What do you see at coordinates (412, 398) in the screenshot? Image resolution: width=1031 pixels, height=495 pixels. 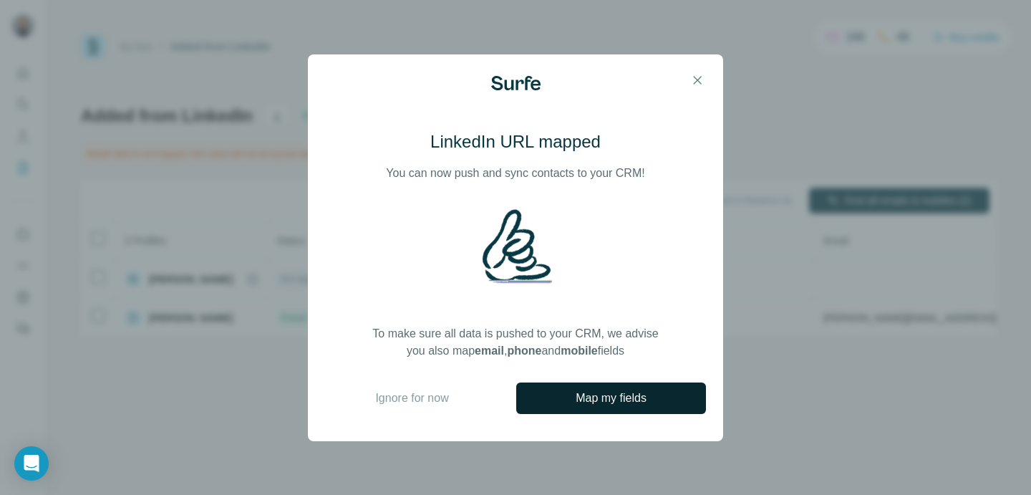 I see `span: Ignore for now` at bounding box center [412, 398].